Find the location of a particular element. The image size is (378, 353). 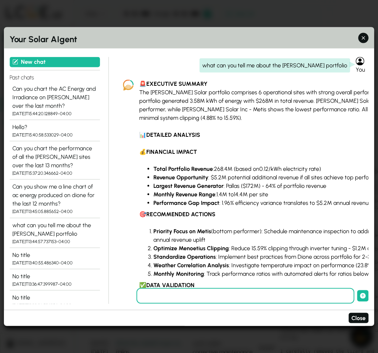

strong: Priority Focus on Metis is located at coordinates (182, 231).